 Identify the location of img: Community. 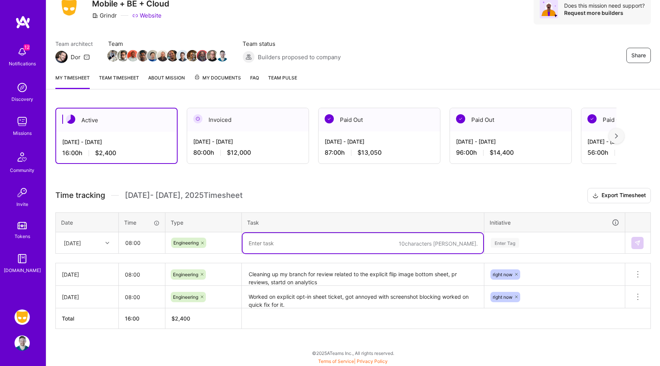
(22, 157).